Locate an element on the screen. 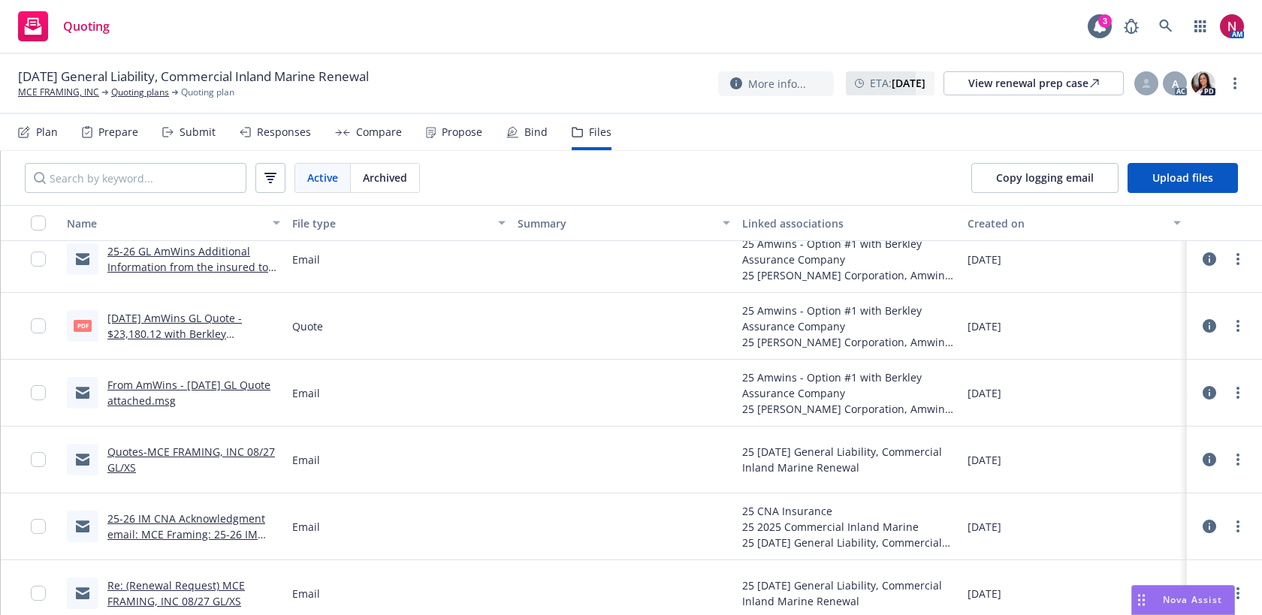 The height and width of the screenshot is (615, 1262). button: Upload files is located at coordinates (1183, 178).